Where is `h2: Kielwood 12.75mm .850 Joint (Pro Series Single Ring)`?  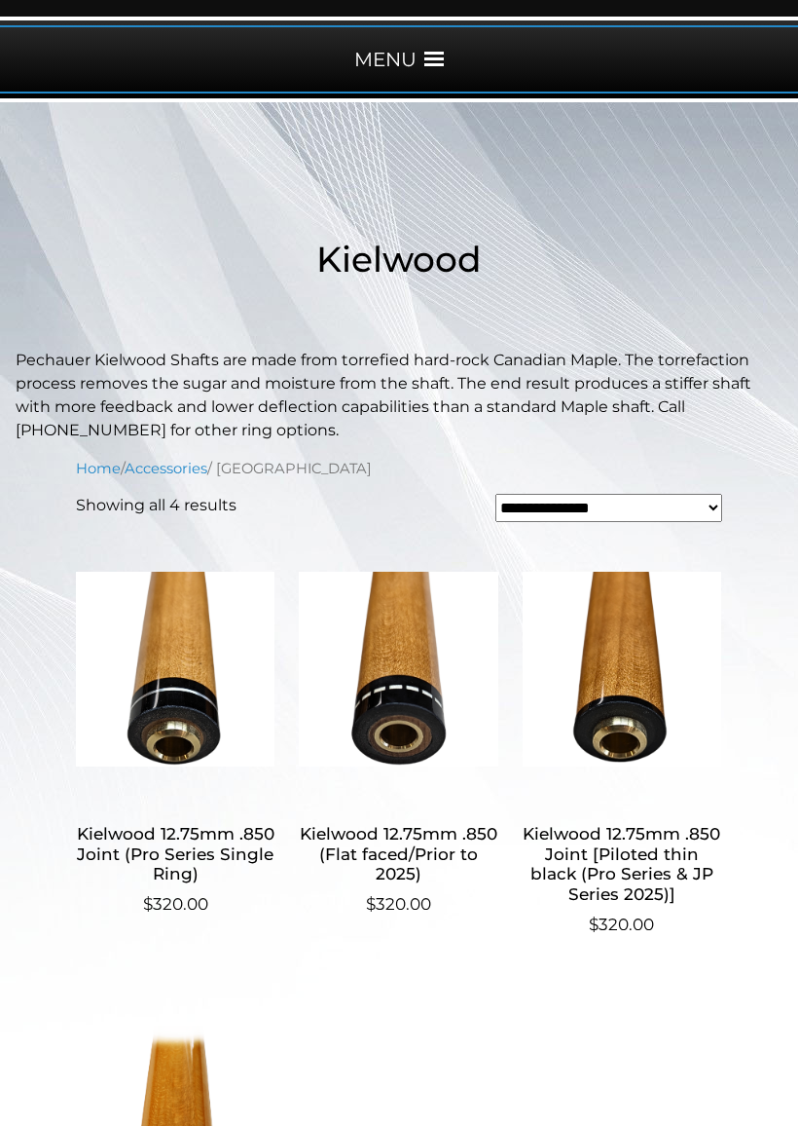 h2: Kielwood 12.75mm .850 Joint (Pro Series Single Ring) is located at coordinates (175, 854).